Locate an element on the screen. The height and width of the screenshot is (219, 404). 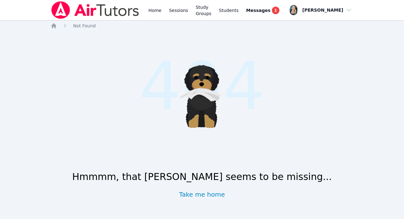
a: Not Found is located at coordinates (85, 26).